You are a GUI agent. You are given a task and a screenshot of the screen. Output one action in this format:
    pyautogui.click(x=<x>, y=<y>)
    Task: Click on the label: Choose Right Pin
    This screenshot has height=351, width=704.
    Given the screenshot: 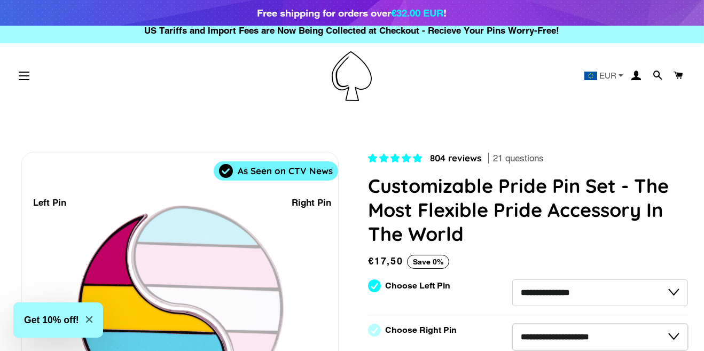 What is the action you would take?
    pyautogui.click(x=421, y=330)
    